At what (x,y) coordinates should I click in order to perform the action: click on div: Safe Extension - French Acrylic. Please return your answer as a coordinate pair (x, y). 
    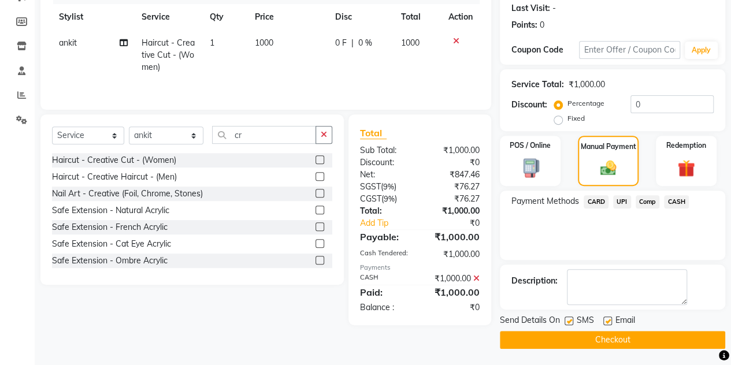
    Looking at the image, I should click on (110, 227).